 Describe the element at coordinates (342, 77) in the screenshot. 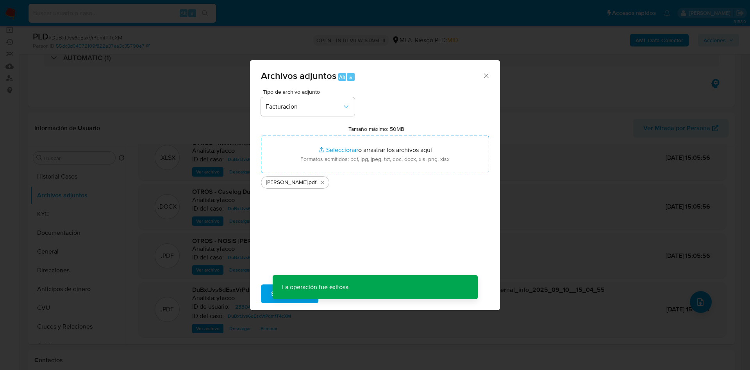

I see `span: Alt` at that location.